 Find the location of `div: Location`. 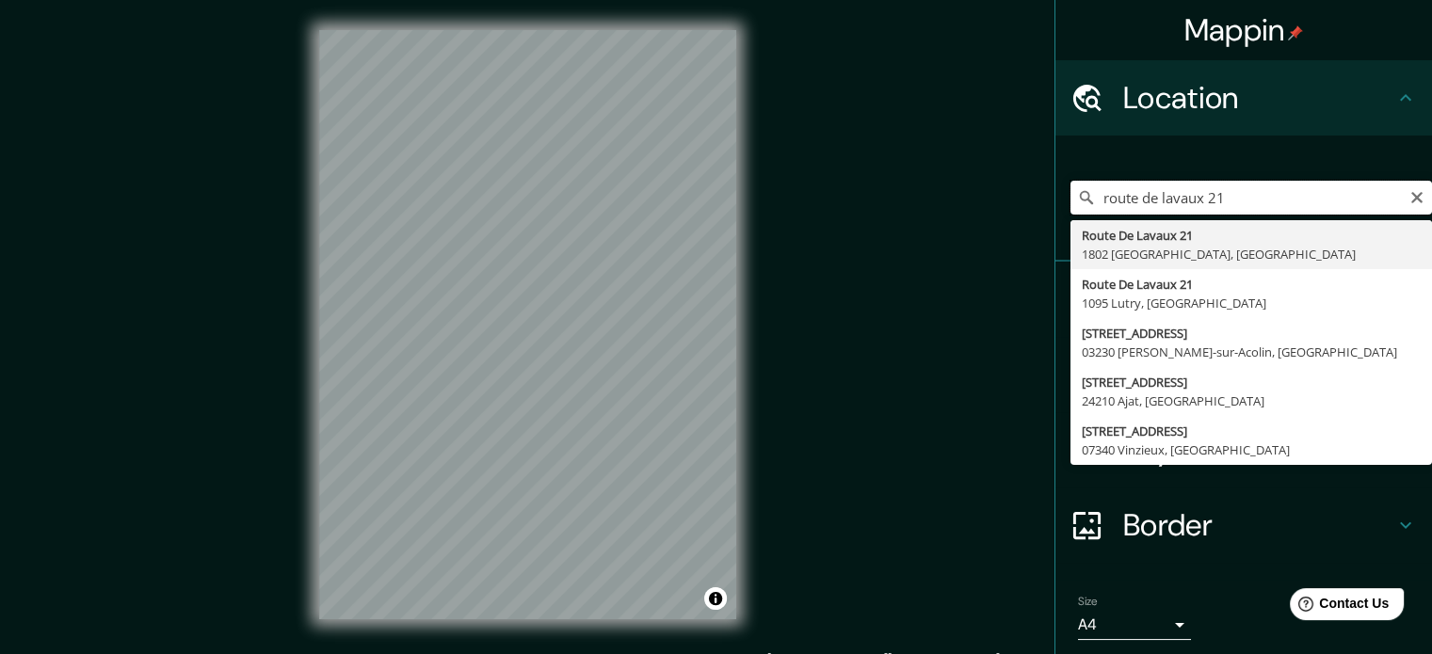

div: Location is located at coordinates (1244, 98).